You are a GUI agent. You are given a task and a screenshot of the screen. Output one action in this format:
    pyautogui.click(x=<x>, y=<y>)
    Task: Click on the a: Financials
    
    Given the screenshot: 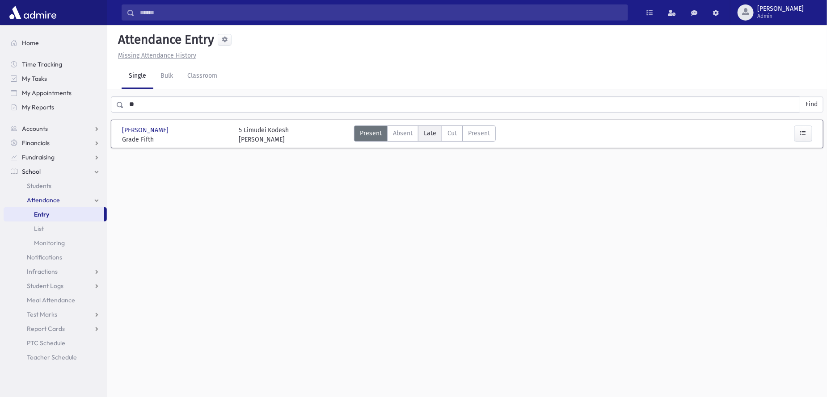 What is the action you would take?
    pyautogui.click(x=55, y=143)
    